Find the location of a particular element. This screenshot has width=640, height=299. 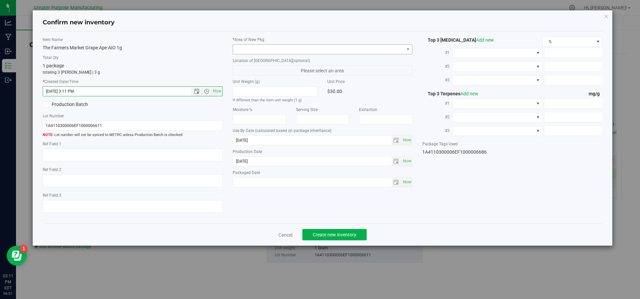

label: Production Batch is located at coordinates (85, 104).